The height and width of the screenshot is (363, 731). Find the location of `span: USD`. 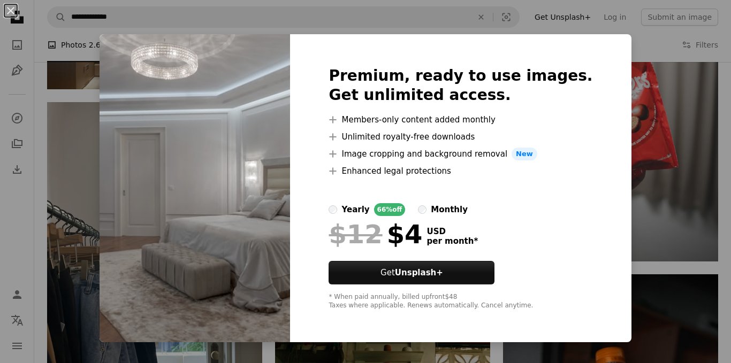

span: USD is located at coordinates (452, 232).